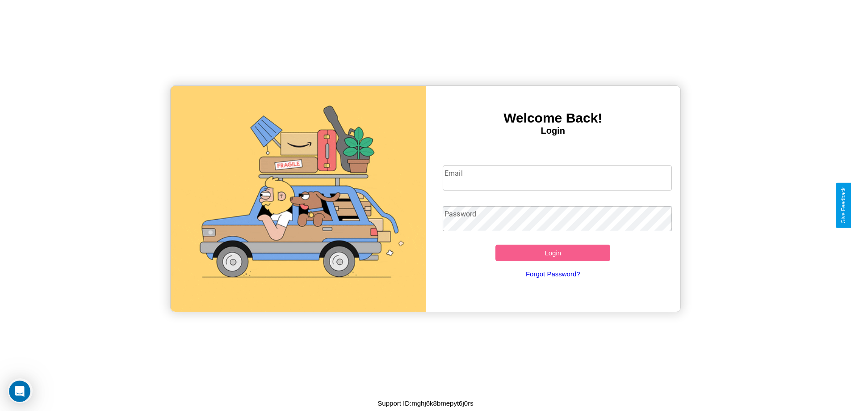  I want to click on a: Forgot Password?, so click(553, 273).